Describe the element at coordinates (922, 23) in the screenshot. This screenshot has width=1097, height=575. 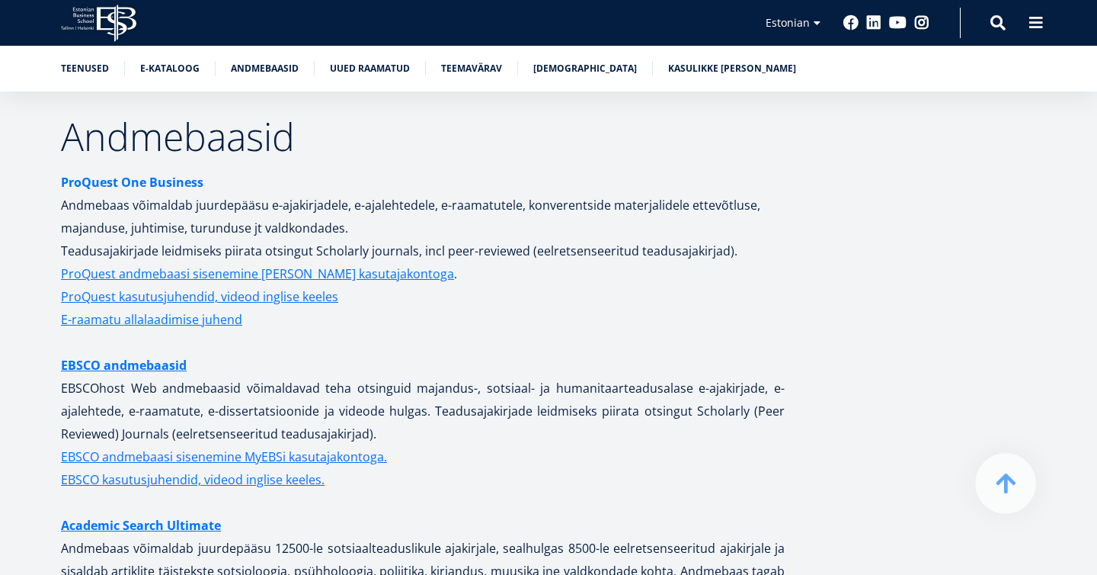
I see `a: Instagram` at that location.